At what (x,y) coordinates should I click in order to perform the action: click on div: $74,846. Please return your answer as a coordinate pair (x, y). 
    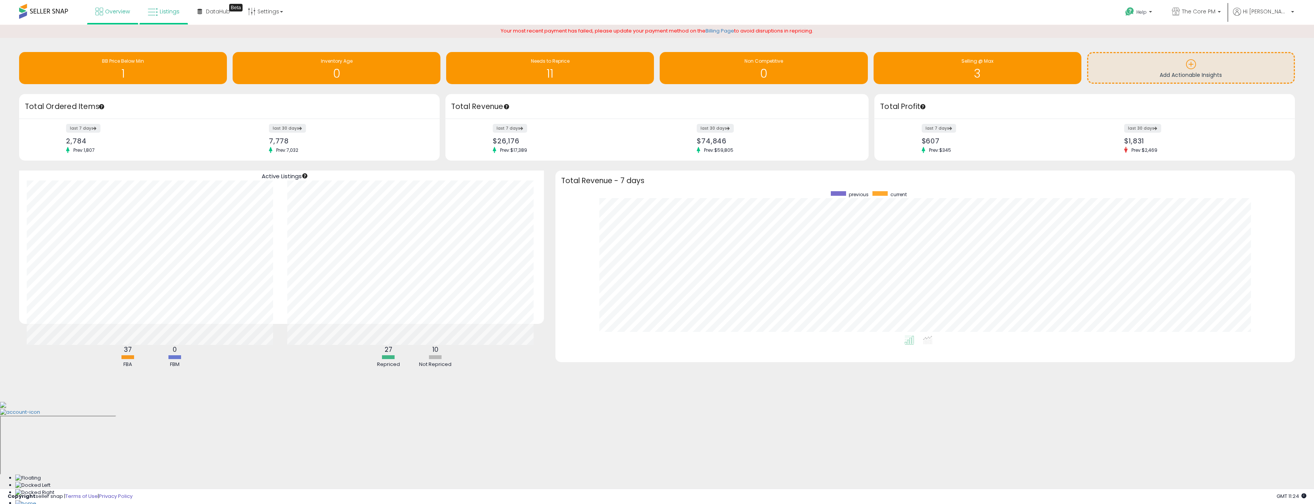
    Looking at the image, I should click on (776, 141).